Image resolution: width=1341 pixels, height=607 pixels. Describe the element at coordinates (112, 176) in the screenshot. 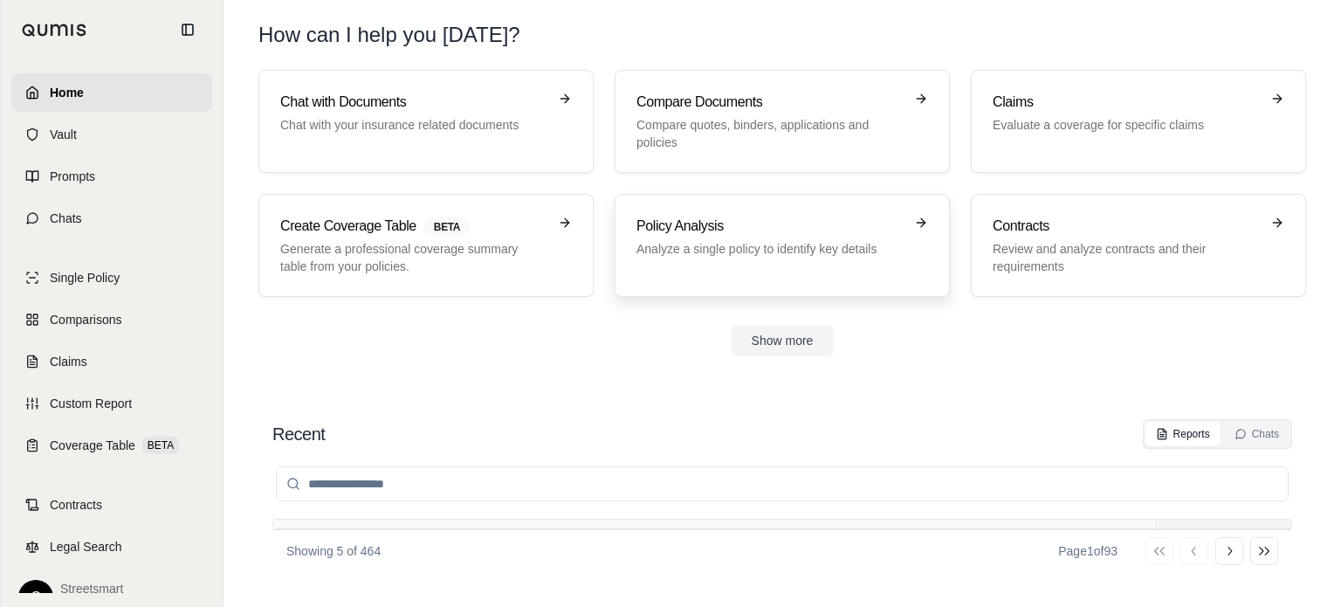

I see `a: Prompts` at that location.